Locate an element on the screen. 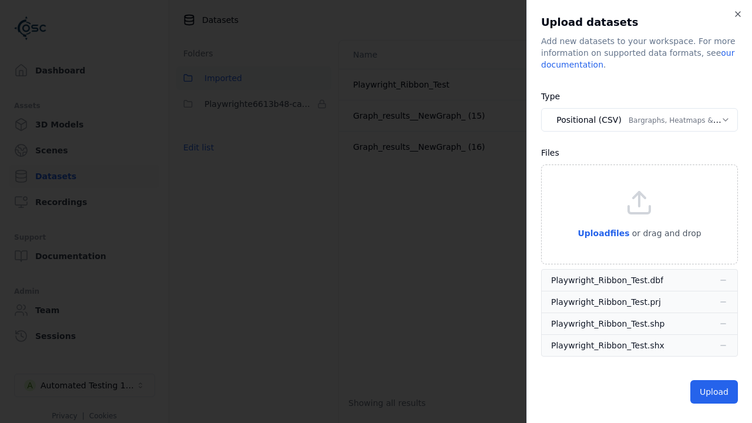 This screenshot has height=423, width=752. label: Type is located at coordinates (550, 96).